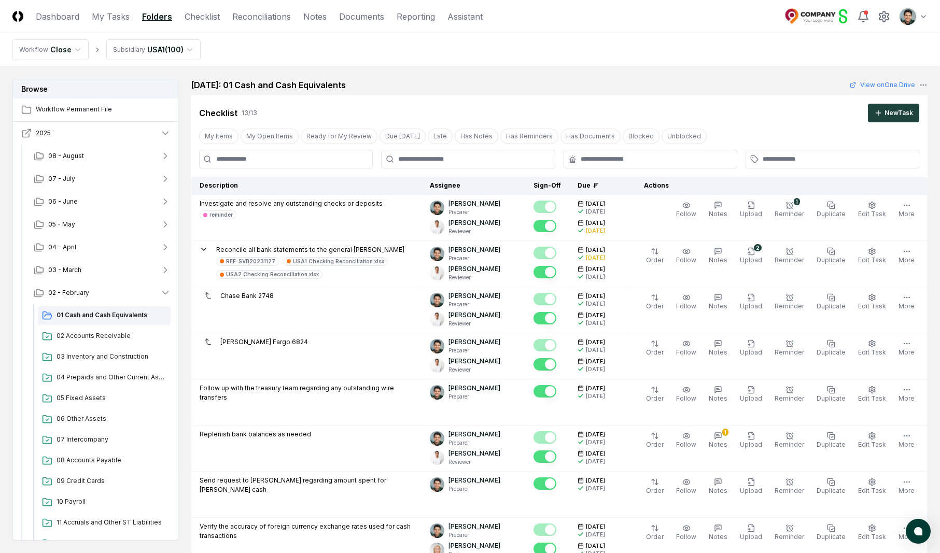 Image resolution: width=940 pixels, height=553 pixels. Describe the element at coordinates (465, 17) in the screenshot. I see `a: Assistant` at that location.